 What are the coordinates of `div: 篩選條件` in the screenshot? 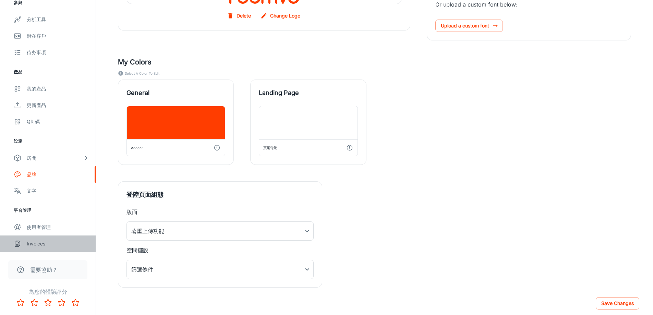 It's located at (220, 269).